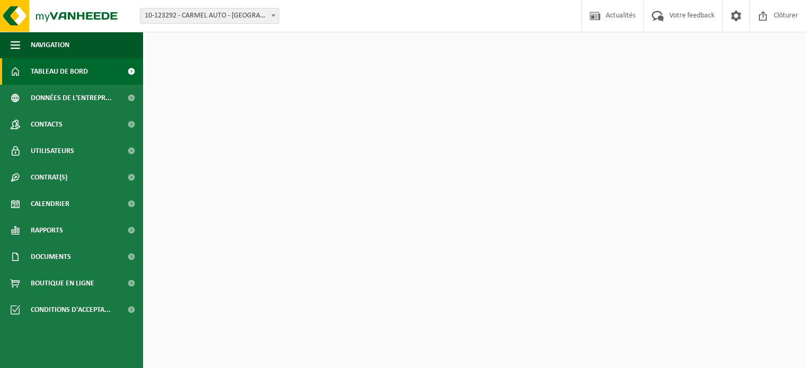 Image resolution: width=806 pixels, height=368 pixels. I want to click on span: Rapports, so click(47, 231).